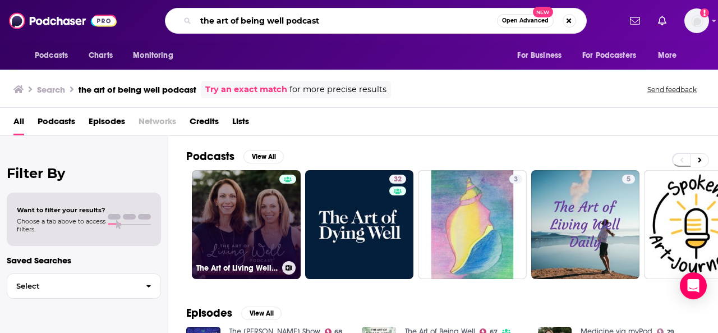 The width and height of the screenshot is (718, 333). Describe the element at coordinates (137, 89) in the screenshot. I see `h3: the art of being well podcast` at that location.